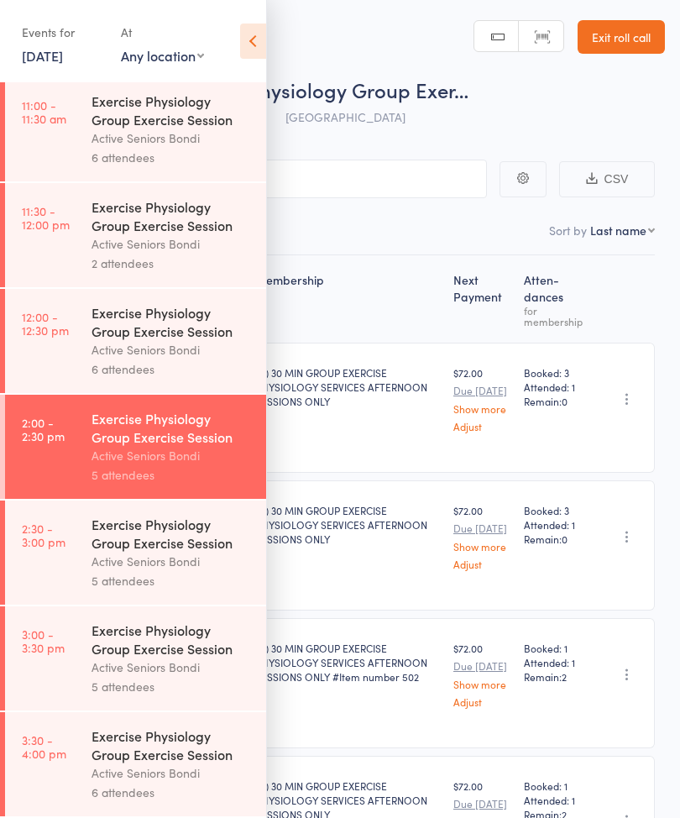  Describe the element at coordinates (135, 341) in the screenshot. I see `a: 12:00 -12:30 pmExercise Physiology Group Exercise SessionActive Seniors Bondi6 attendees` at that location.